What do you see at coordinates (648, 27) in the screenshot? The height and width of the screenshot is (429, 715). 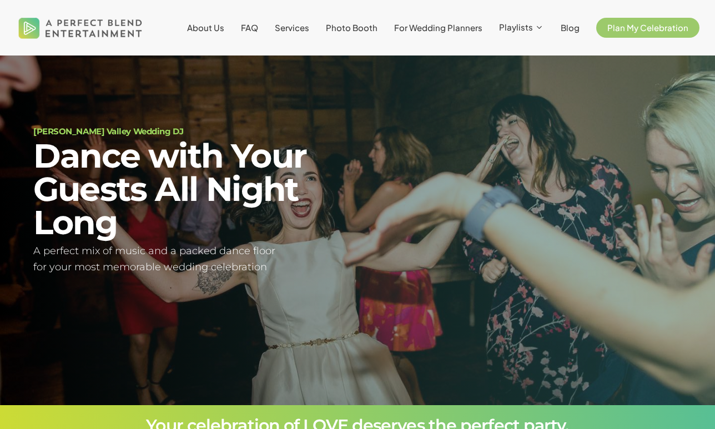 I see `span: Plan My Celebration` at bounding box center [648, 27].